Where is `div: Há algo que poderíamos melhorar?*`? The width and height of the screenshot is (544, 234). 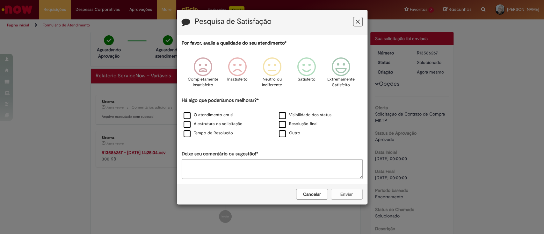
div: Há algo que poderíamos melhorar?* is located at coordinates (272, 117).